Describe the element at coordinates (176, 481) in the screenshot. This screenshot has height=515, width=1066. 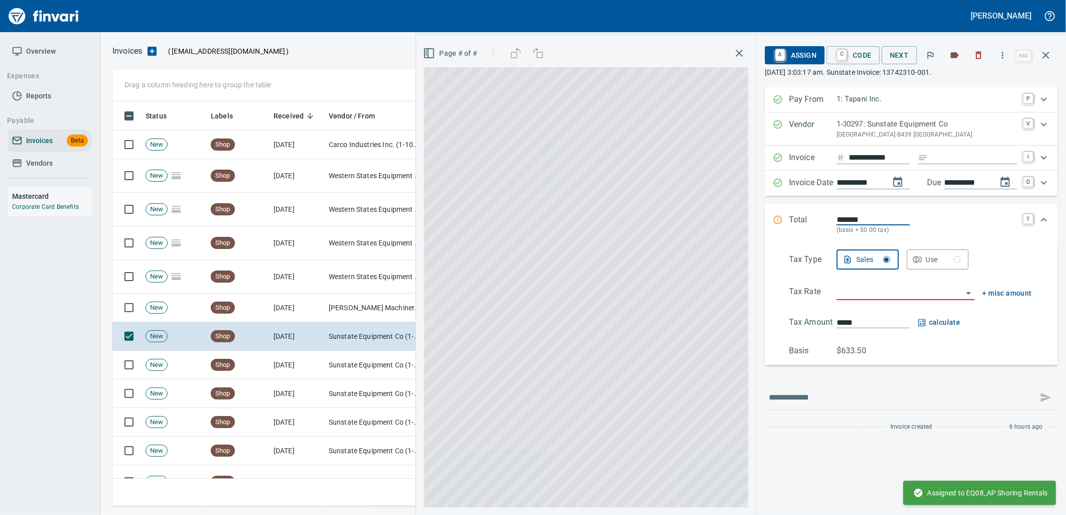
I see `span: Pages Split` at that location.